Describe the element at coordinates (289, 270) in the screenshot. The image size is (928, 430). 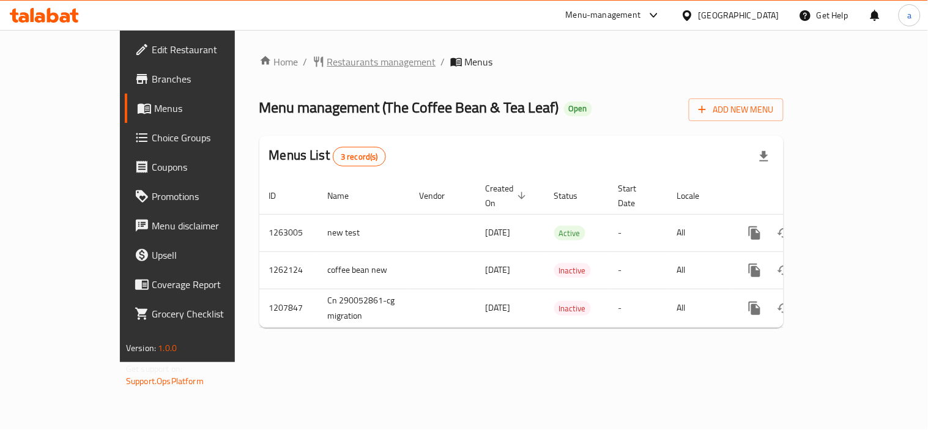
I see `td: 1262124` at that location.